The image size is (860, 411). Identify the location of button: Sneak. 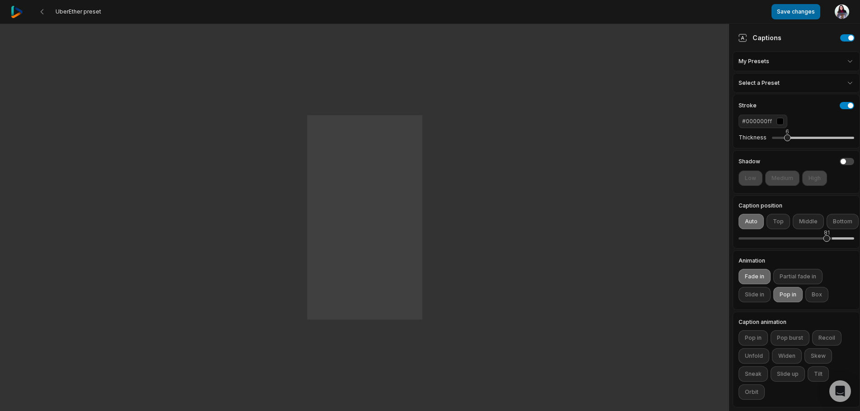
(753, 374).